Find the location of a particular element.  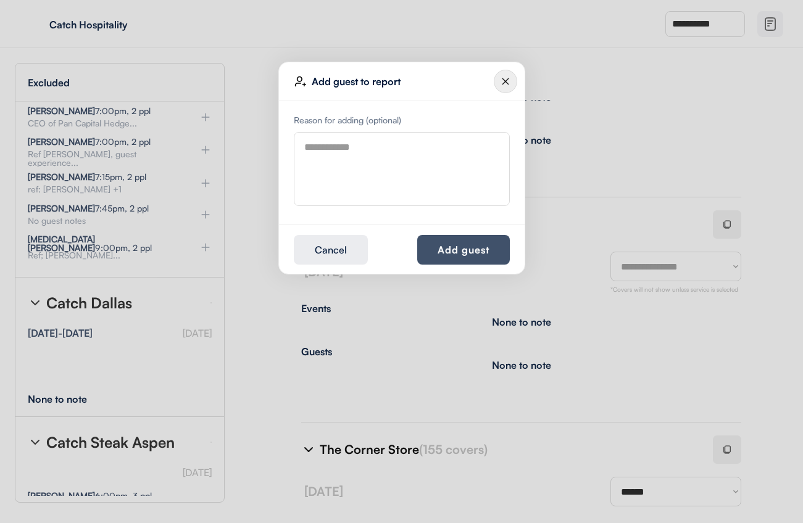

div: Add guest to report is located at coordinates (402, 81).